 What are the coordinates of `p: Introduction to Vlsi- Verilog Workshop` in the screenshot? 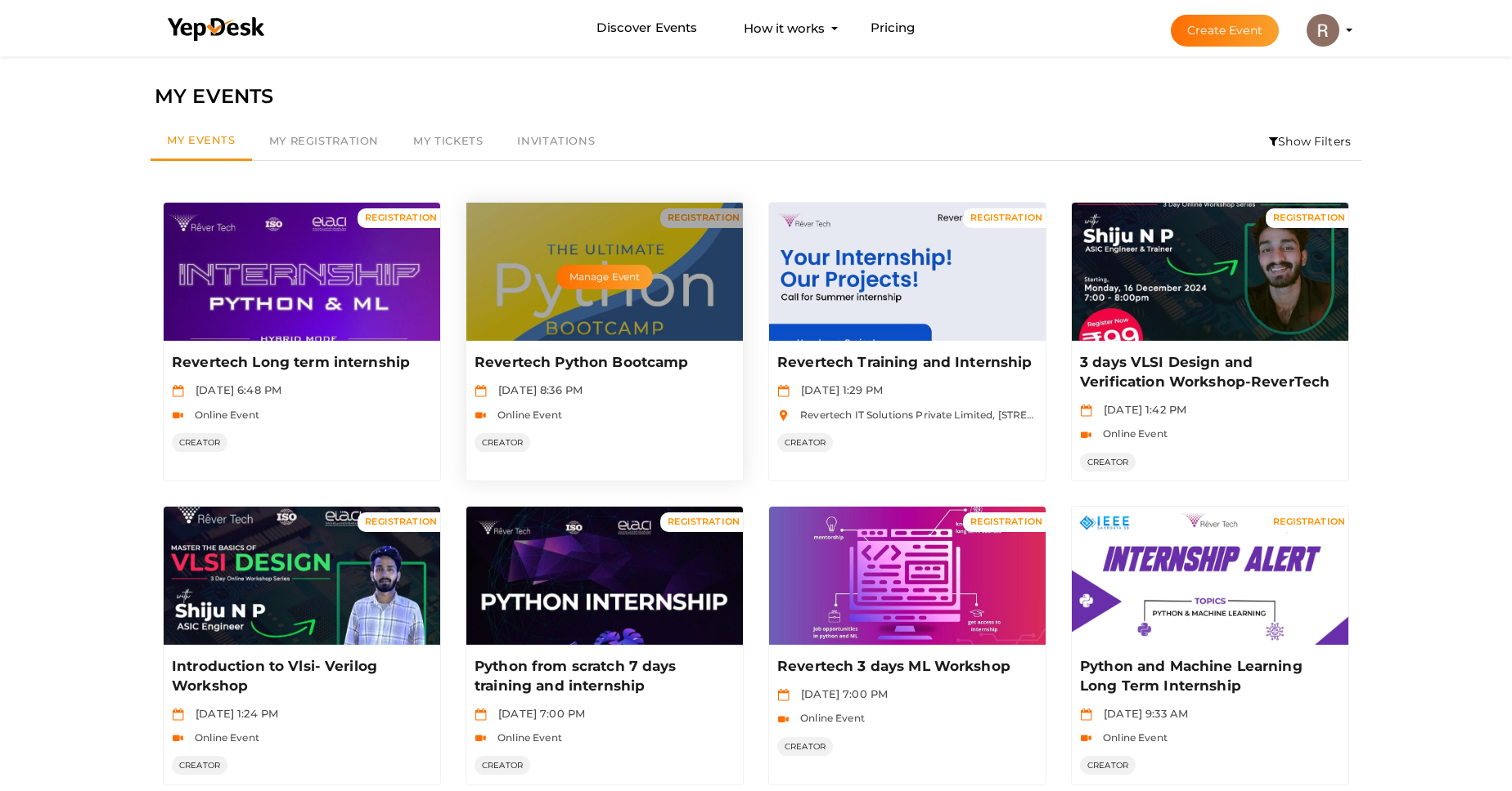 It's located at (300, 677).